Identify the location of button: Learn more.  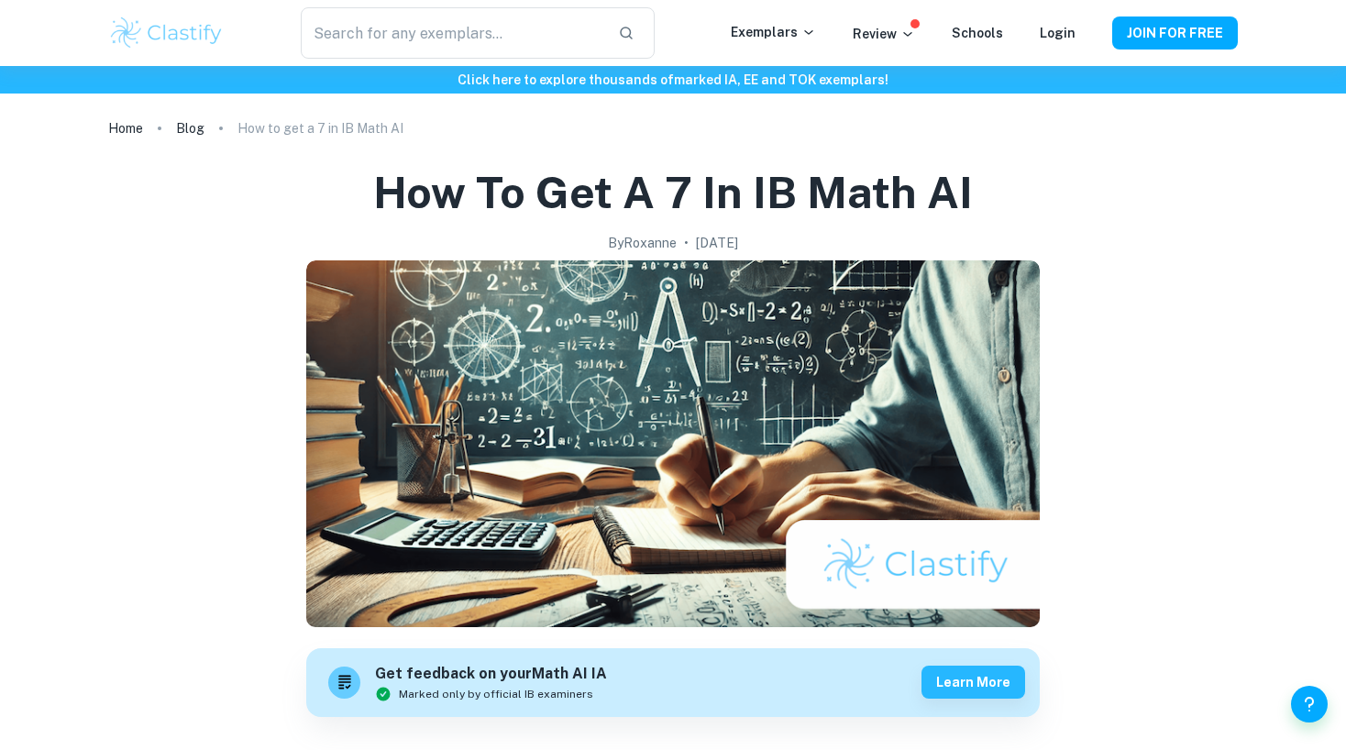
(973, 682).